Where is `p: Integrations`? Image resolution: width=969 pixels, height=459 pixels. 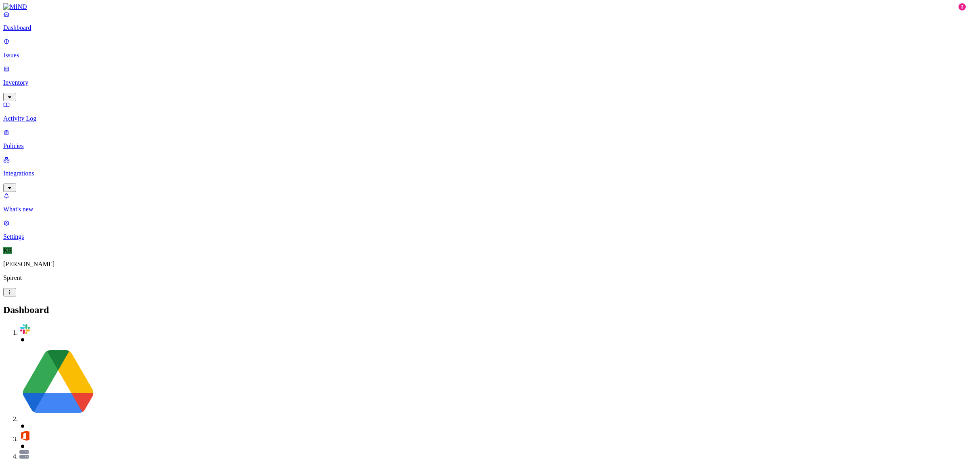 p: Integrations is located at coordinates (484, 174).